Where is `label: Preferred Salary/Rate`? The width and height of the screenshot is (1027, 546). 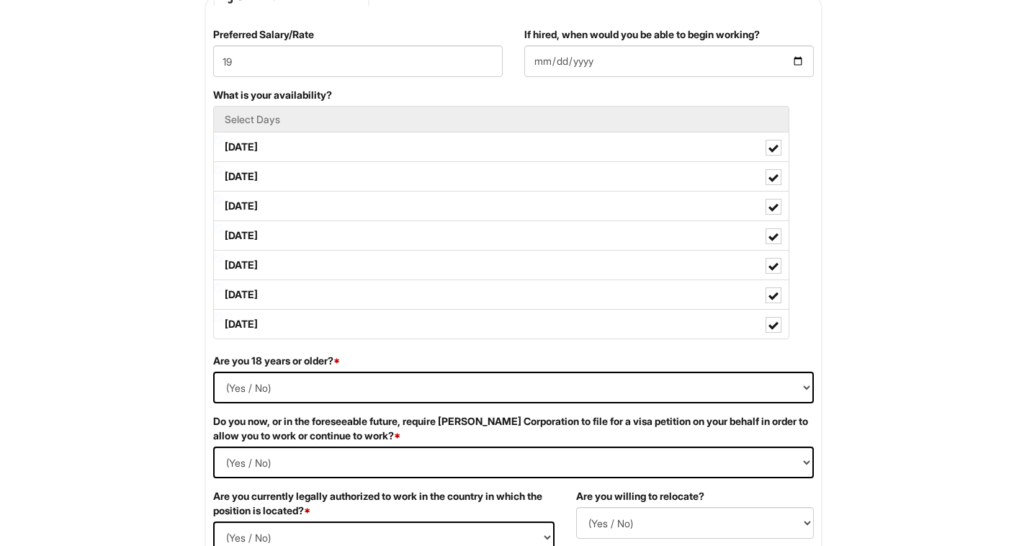
label: Preferred Salary/Rate is located at coordinates (264, 35).